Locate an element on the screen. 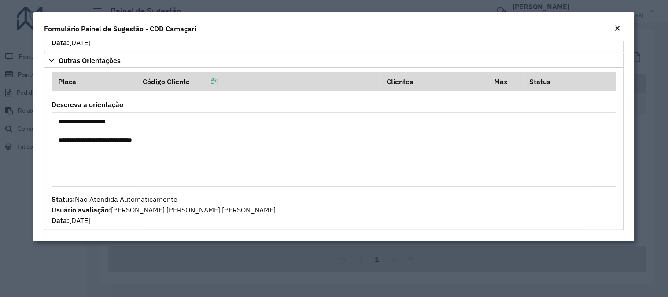 The image size is (668, 297). th: Status is located at coordinates (570, 81).